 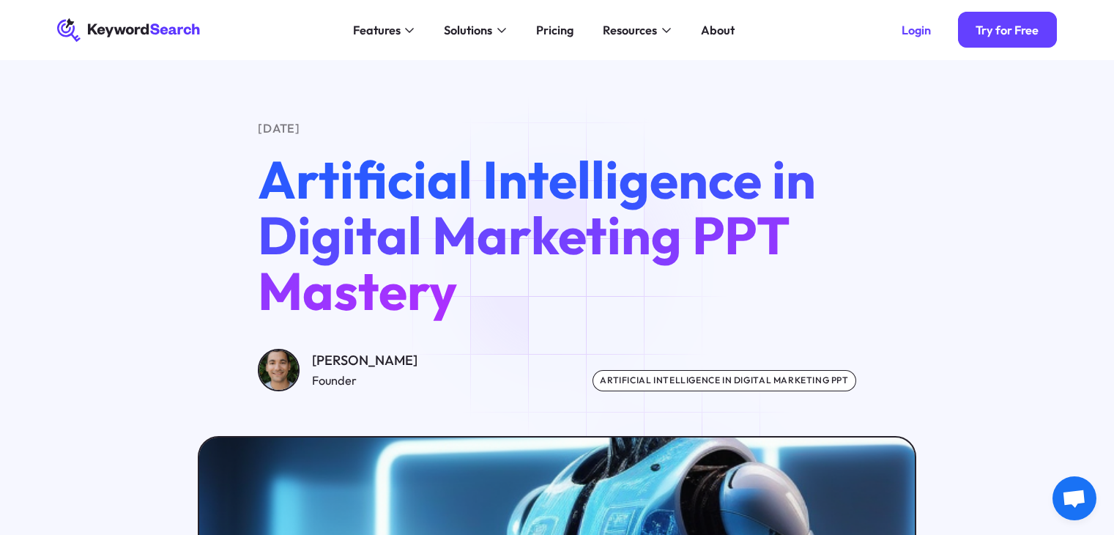 What do you see at coordinates (468, 30) in the screenshot?
I see `div: Solutions` at bounding box center [468, 30].